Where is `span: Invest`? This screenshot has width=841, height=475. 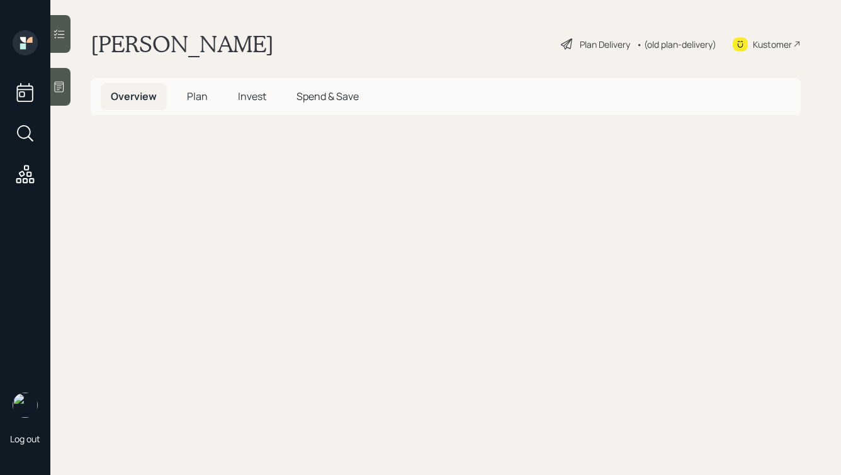
span: Invest is located at coordinates (252, 96).